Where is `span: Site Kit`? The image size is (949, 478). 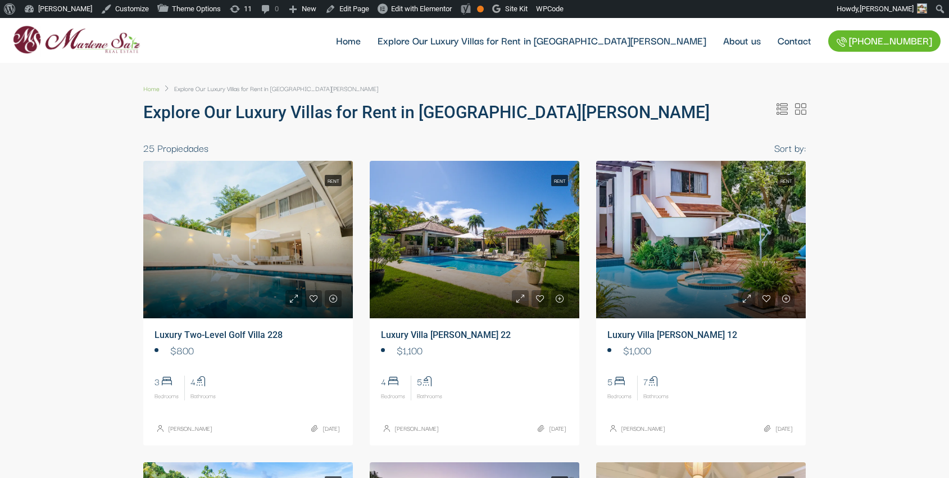 span: Site Kit is located at coordinates (516, 8).